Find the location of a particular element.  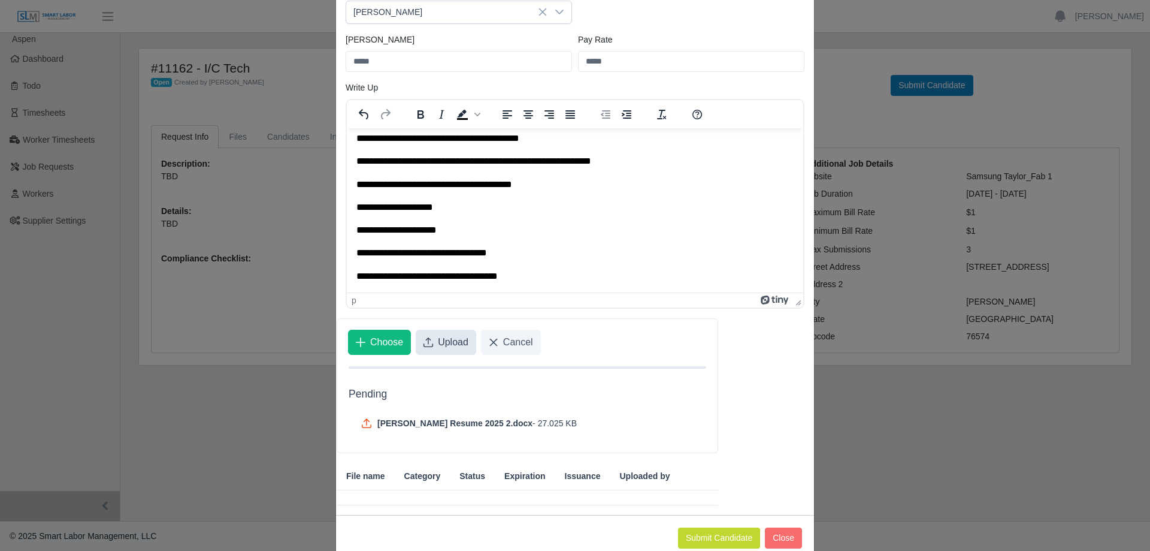

button: Align left is located at coordinates (507, 114).